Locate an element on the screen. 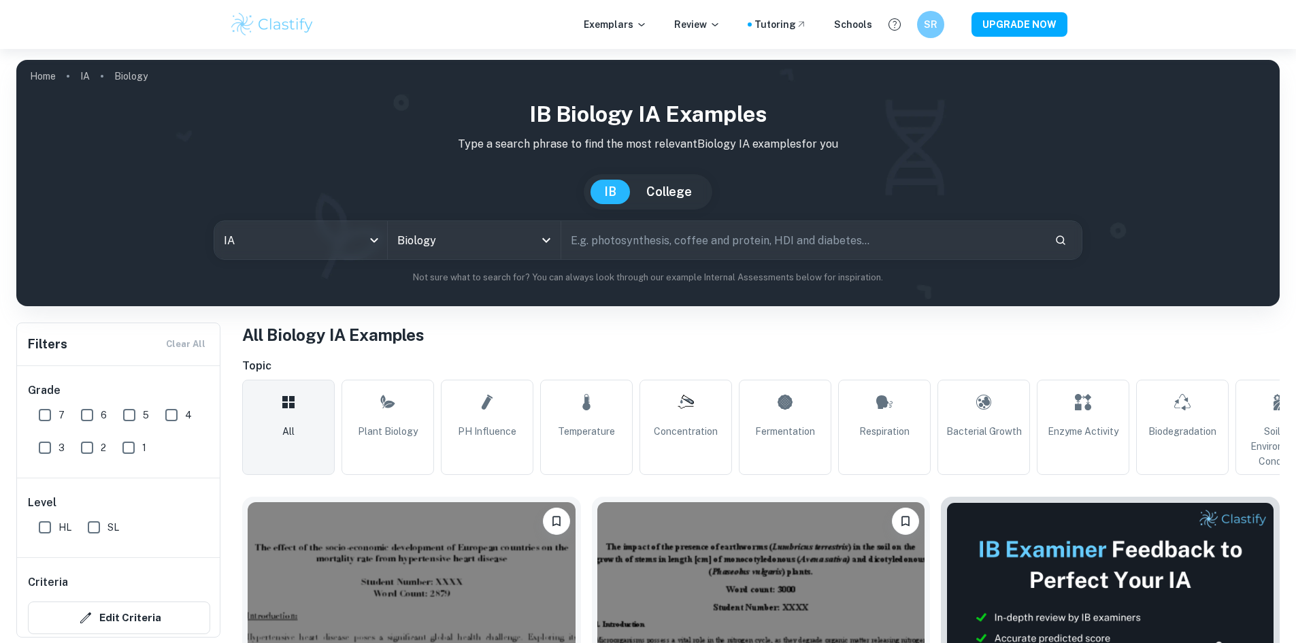 The image size is (1296, 643). span: Fermentation is located at coordinates (785, 431).